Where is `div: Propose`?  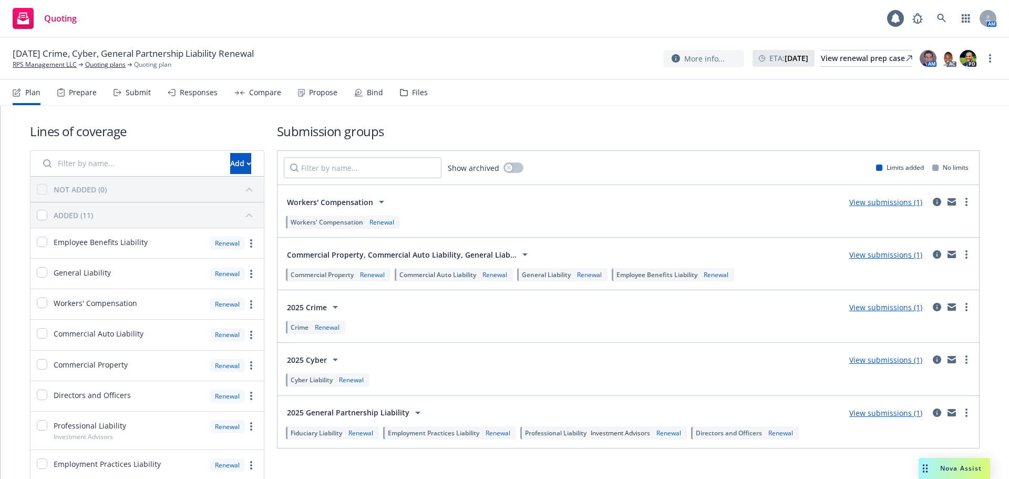 div: Propose is located at coordinates (323, 93).